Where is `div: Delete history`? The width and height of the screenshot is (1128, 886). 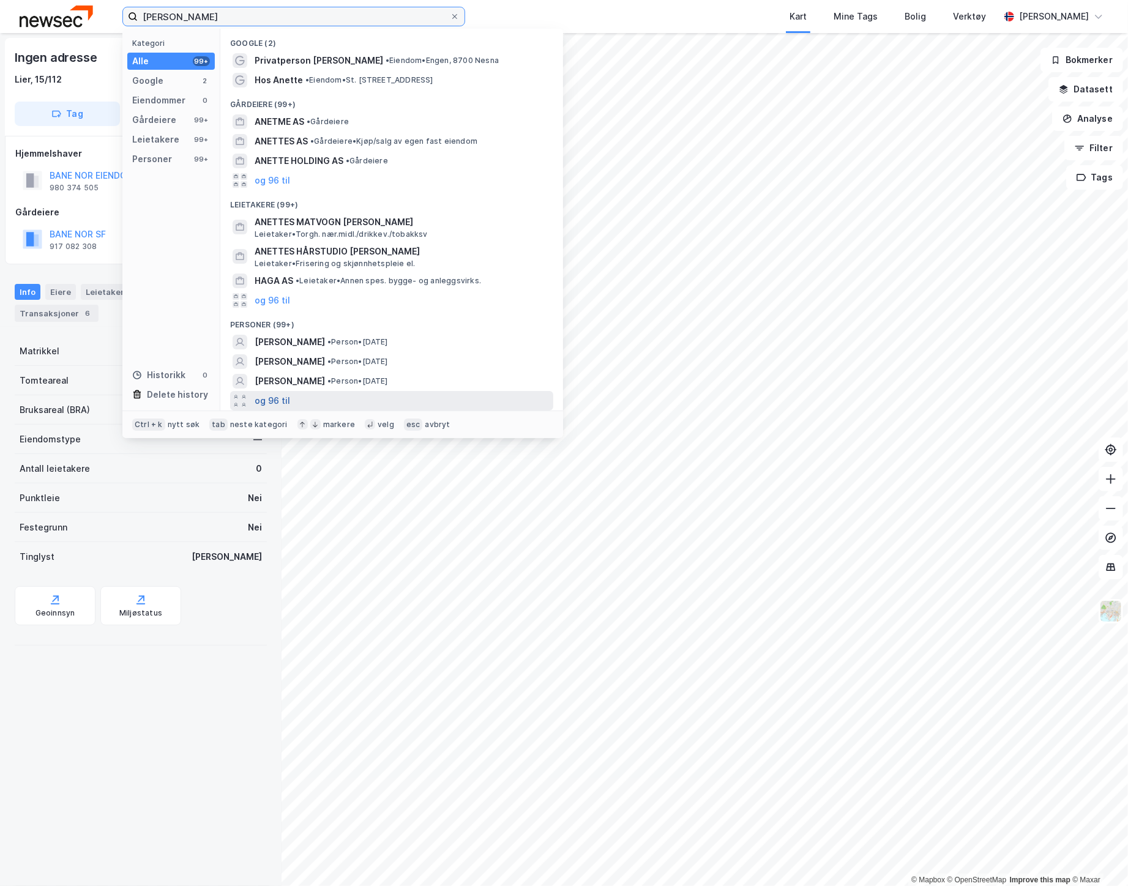 div: Delete history is located at coordinates (177, 395).